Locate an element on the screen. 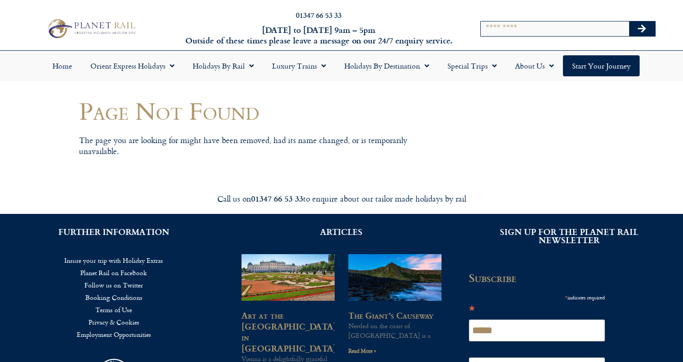 Image resolution: width=683 pixels, height=362 pixels. div: indicates required is located at coordinates (537, 296).